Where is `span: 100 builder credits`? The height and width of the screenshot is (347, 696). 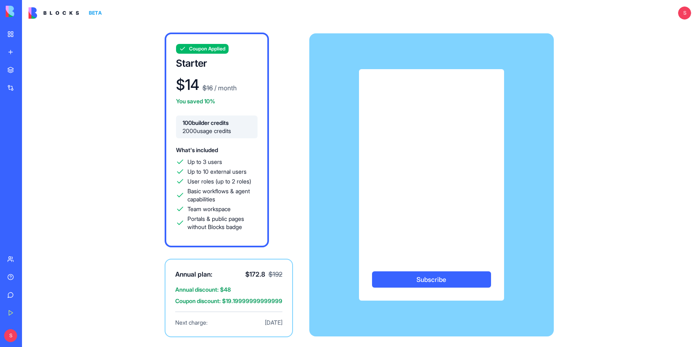
span: 100 builder credits is located at coordinates (217, 123).